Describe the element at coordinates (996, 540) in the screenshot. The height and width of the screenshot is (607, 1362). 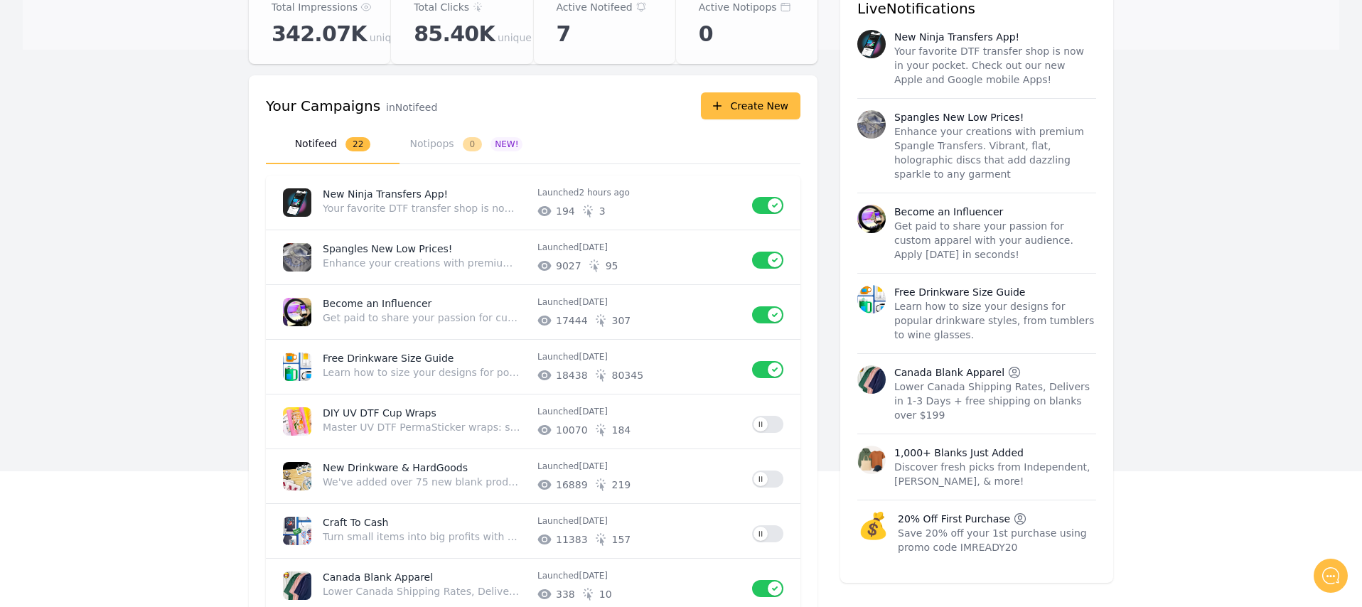
I see `p: Save 20% off your 1st purchase using promo code IMREADY20` at that location.